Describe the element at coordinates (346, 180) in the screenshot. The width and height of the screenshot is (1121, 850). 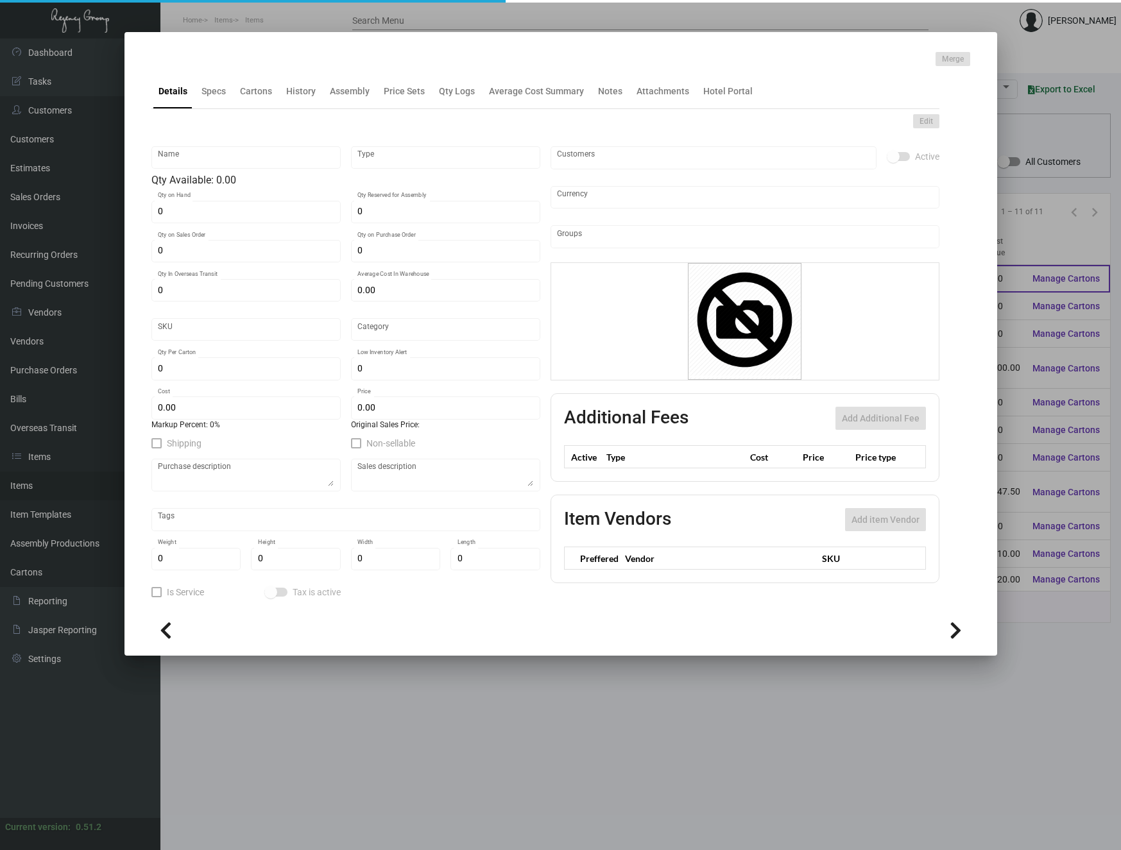
I see `div: Qty Available: 0.00` at that location.